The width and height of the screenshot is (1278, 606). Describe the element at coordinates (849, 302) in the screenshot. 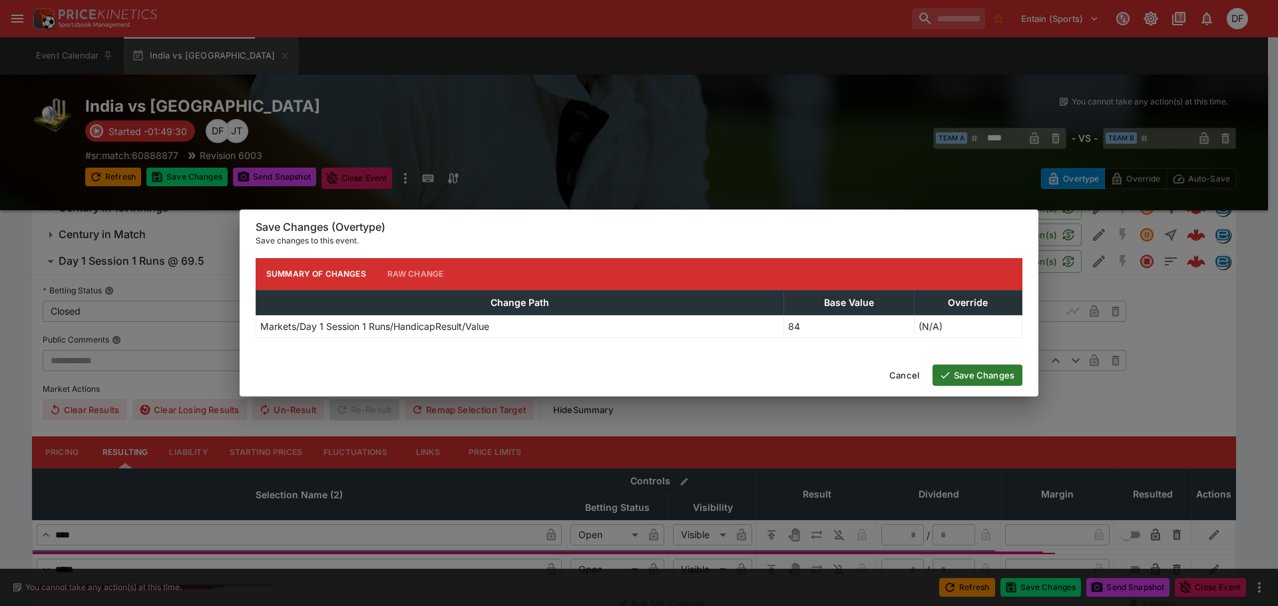

I see `th: Base Value` at that location.